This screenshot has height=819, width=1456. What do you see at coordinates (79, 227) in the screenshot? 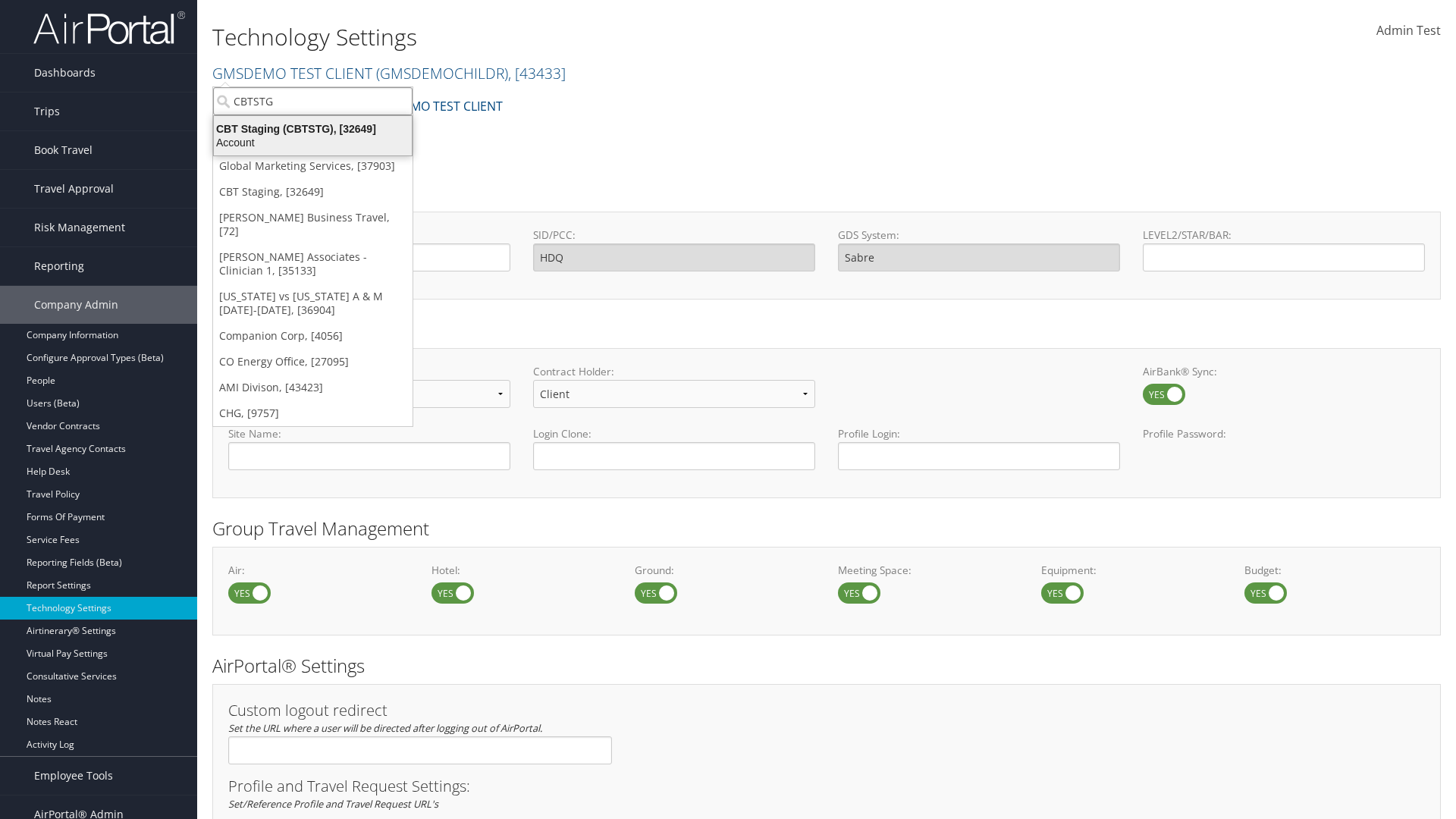
I see `span: Risk Management` at bounding box center [79, 227].